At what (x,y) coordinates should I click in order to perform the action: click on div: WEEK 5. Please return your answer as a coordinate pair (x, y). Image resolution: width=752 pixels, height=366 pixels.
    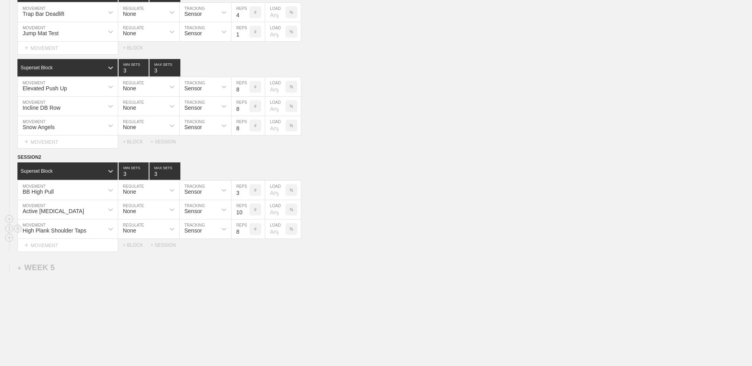
    Looking at the image, I should click on (36, 267).